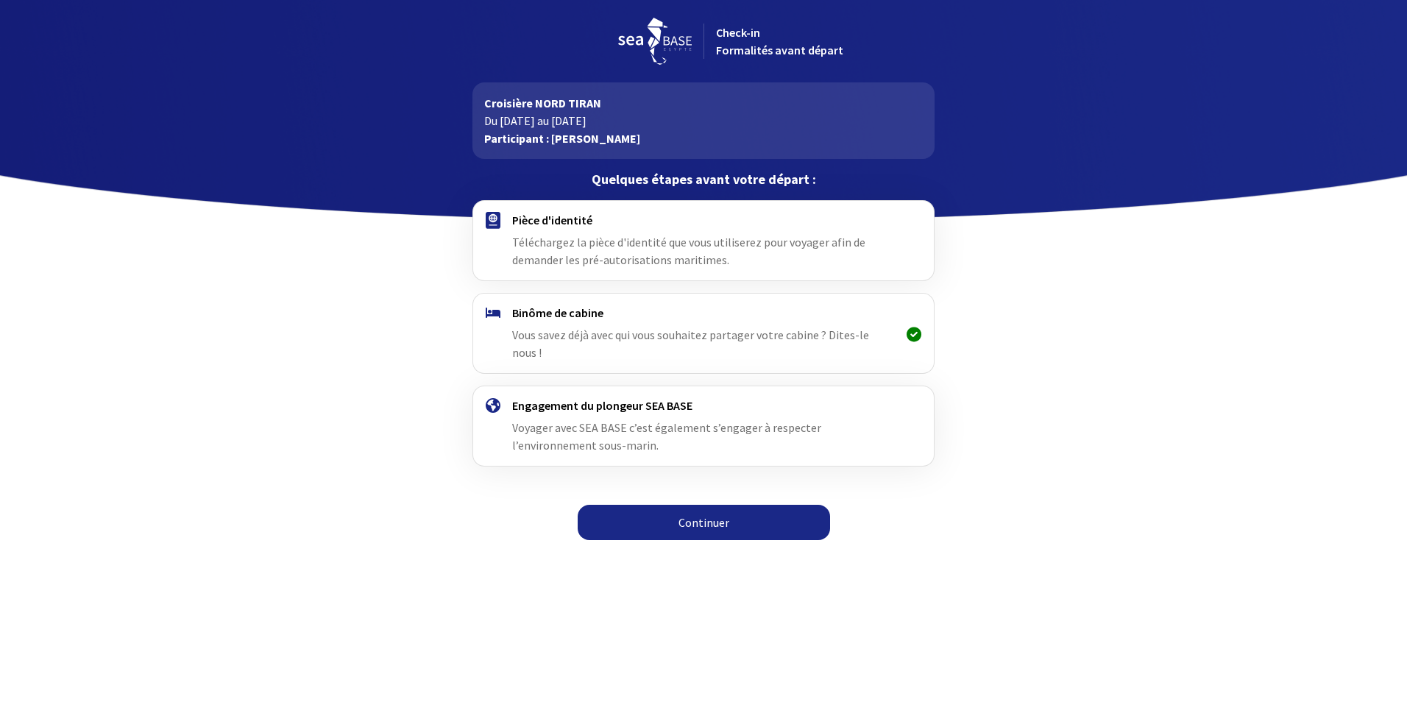 Image resolution: width=1407 pixels, height=702 pixels. I want to click on p: Quelques étapes avant votre départ :, so click(703, 180).